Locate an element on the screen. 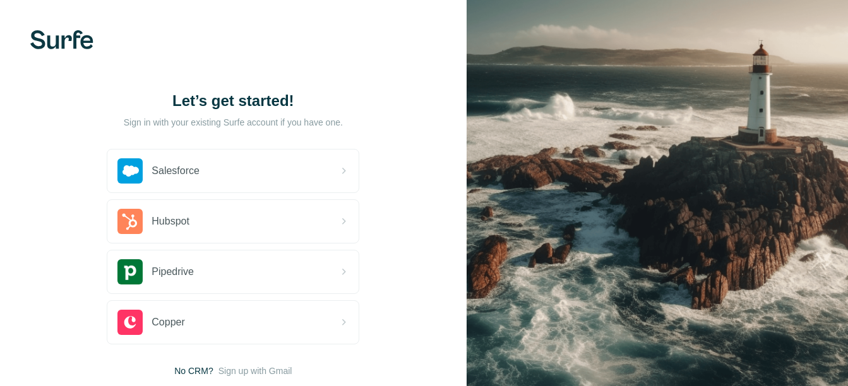 Image resolution: width=848 pixels, height=386 pixels. span: Hubspot is located at coordinates (170, 222).